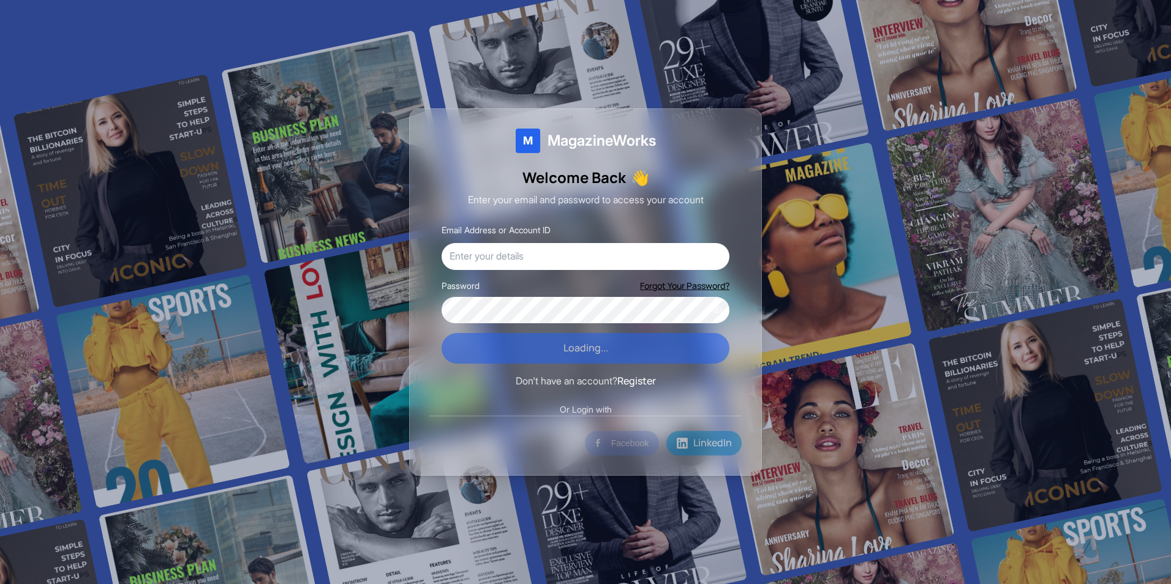 This screenshot has width=1171, height=584. What do you see at coordinates (586, 200) in the screenshot?
I see `p: Enter your email and password to access your account` at bounding box center [586, 200].